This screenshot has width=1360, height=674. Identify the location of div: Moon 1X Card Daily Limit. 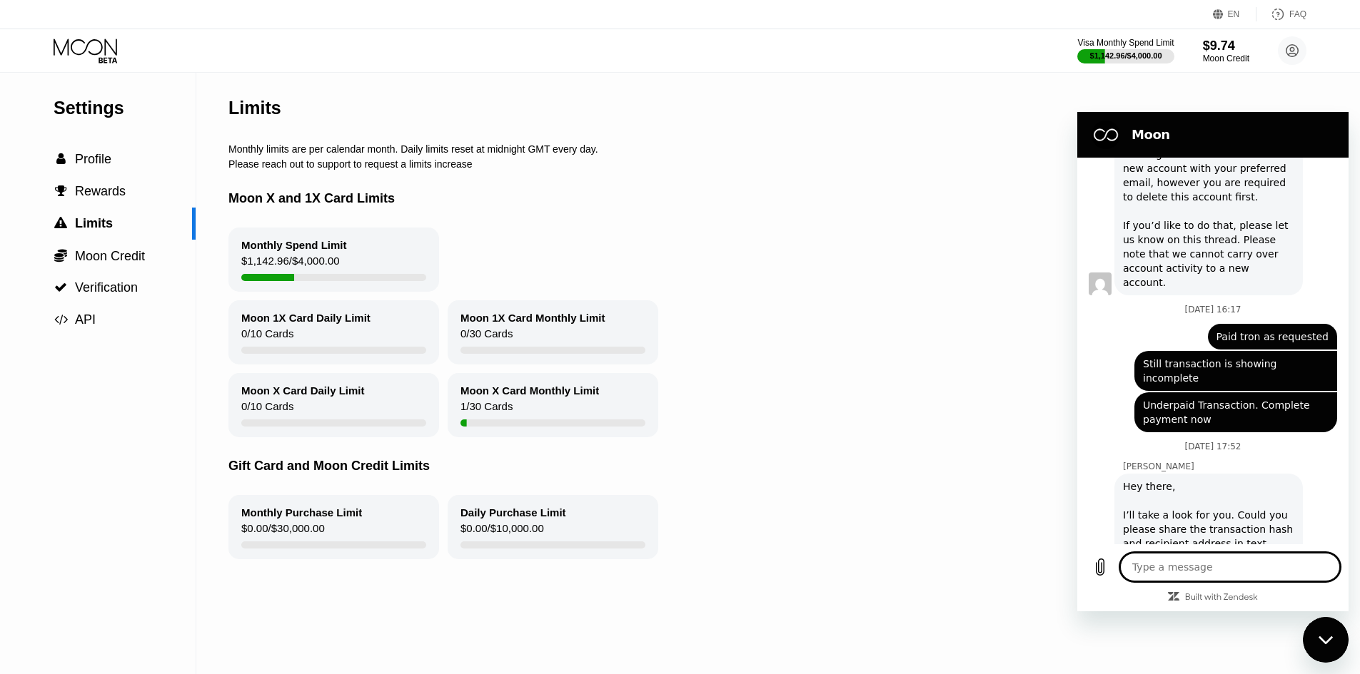
(305, 318).